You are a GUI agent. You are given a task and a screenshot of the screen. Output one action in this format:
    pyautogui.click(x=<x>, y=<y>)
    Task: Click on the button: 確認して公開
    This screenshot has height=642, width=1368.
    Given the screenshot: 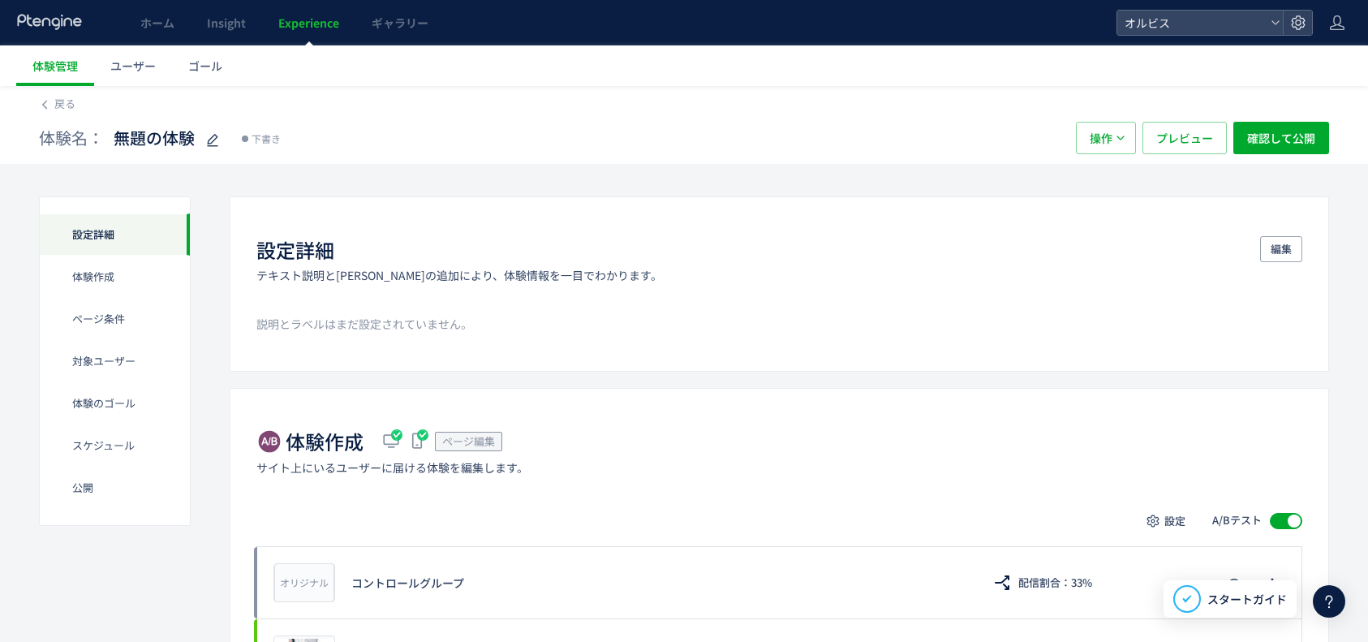 What is the action you would take?
    pyautogui.click(x=1281, y=138)
    